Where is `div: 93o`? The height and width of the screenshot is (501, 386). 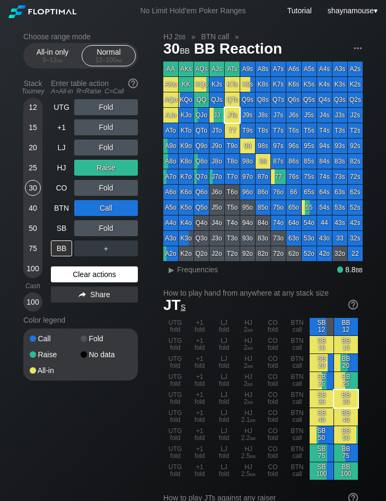
div: 93o is located at coordinates (248, 238).